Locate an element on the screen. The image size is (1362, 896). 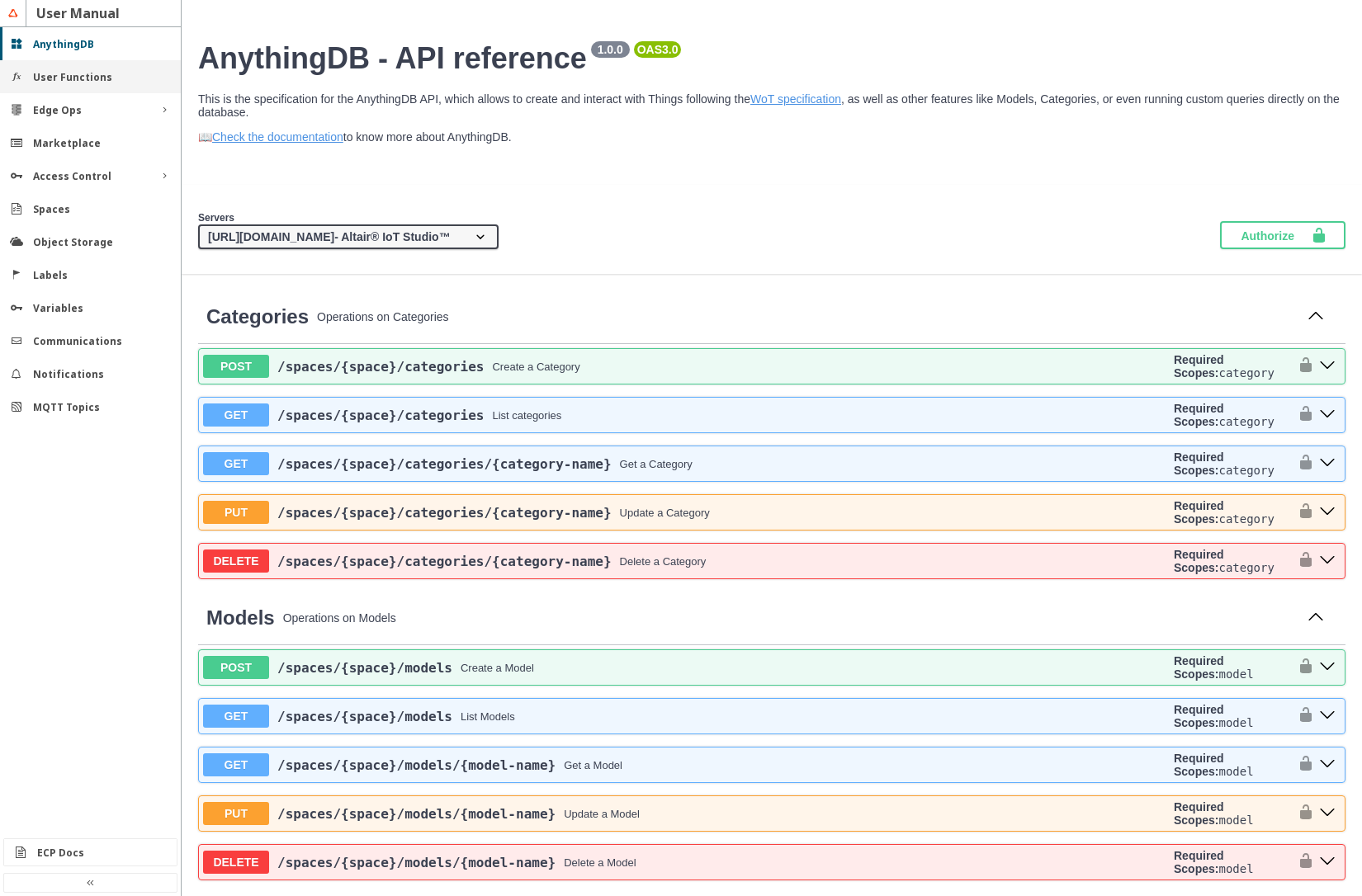
button: DELETE/spaces/{space}/models/{model-name}Delete a Model is located at coordinates (685, 863).